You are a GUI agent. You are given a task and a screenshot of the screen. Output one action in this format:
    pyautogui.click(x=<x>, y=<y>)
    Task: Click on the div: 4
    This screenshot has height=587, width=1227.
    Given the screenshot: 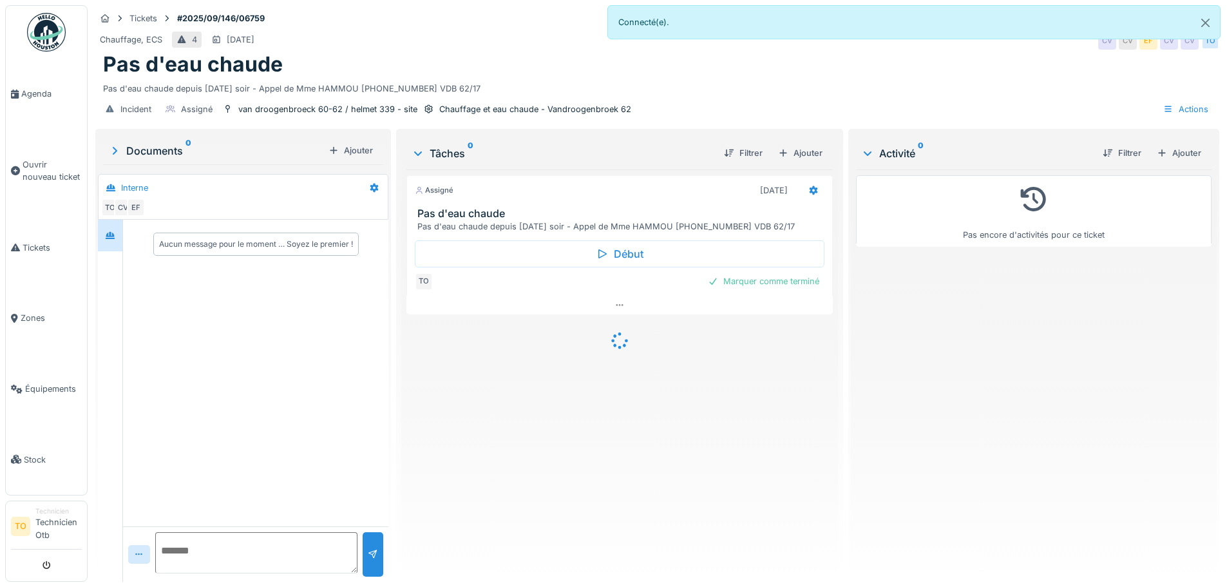 What is the action you would take?
    pyautogui.click(x=194, y=39)
    